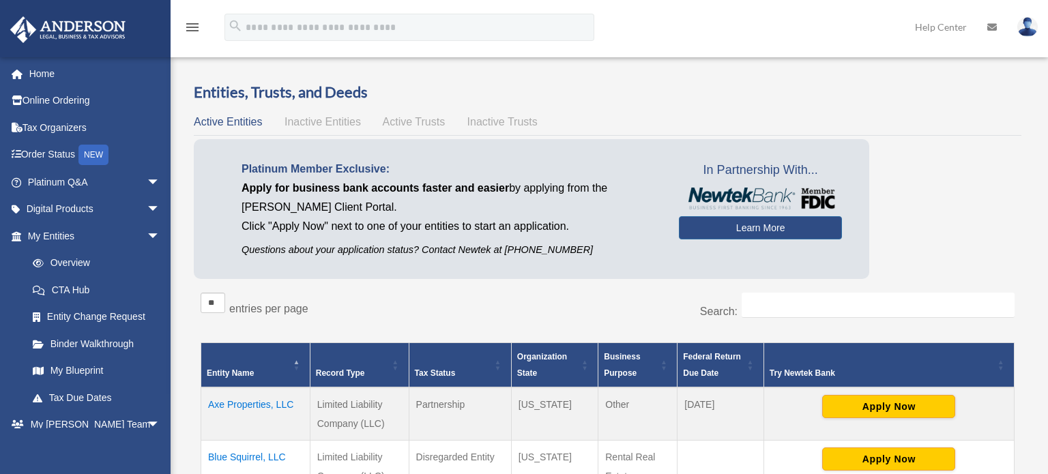 Image resolution: width=1048 pixels, height=474 pixels. What do you see at coordinates (638, 366) in the screenshot?
I see `th: Business Purpose: Activate to sort` at bounding box center [638, 366].